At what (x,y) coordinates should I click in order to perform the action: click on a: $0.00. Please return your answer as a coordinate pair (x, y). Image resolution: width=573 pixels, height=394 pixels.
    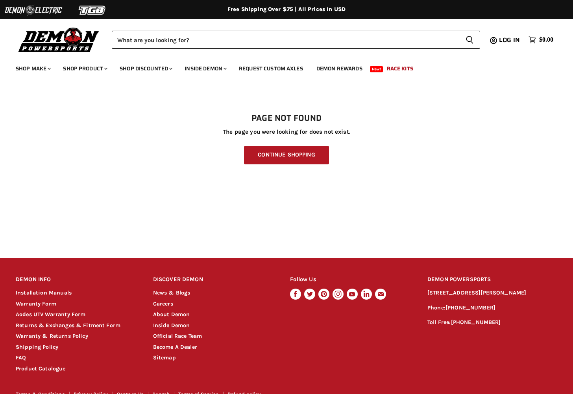
    Looking at the image, I should click on (540, 40).